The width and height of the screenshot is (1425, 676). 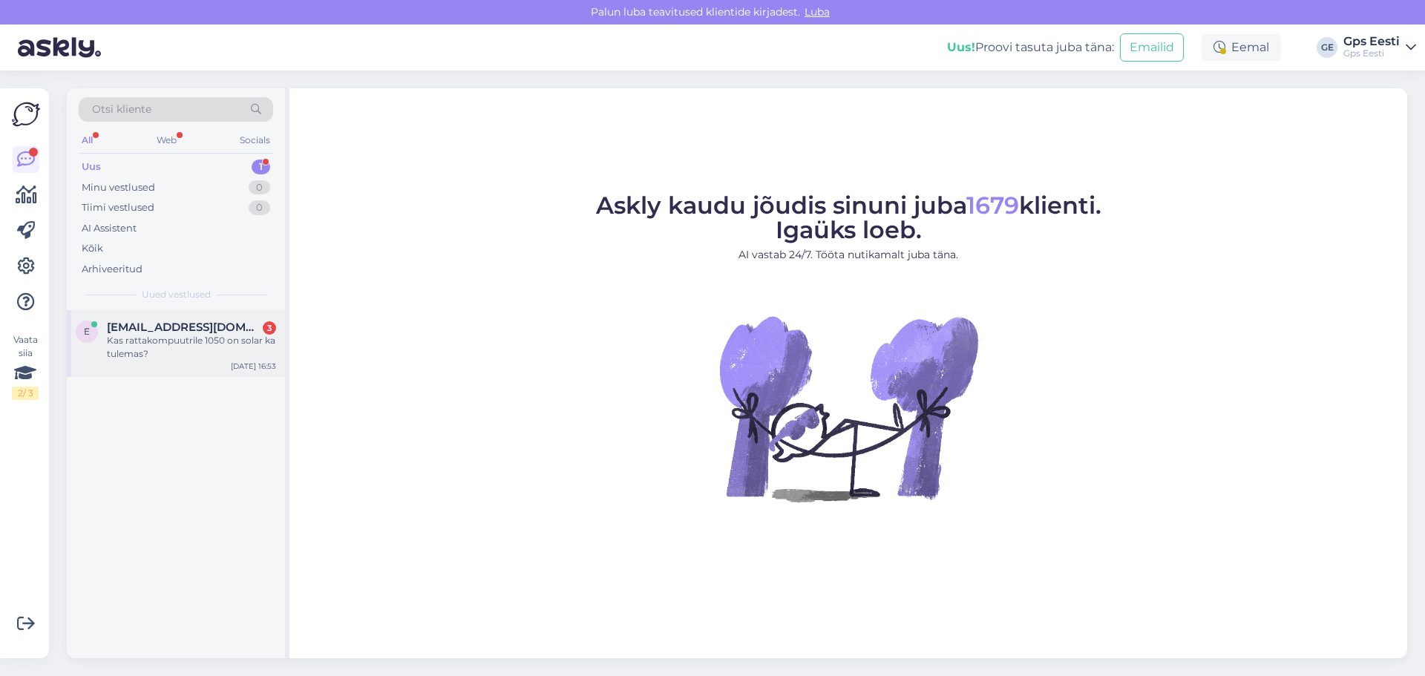 What do you see at coordinates (270, 328) in the screenshot?
I see `div: 3` at bounding box center [270, 328].